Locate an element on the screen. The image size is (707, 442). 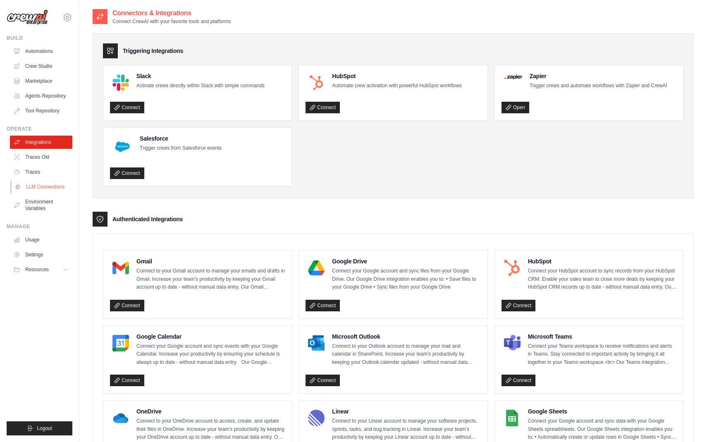
a: Traces Old is located at coordinates (41, 157).